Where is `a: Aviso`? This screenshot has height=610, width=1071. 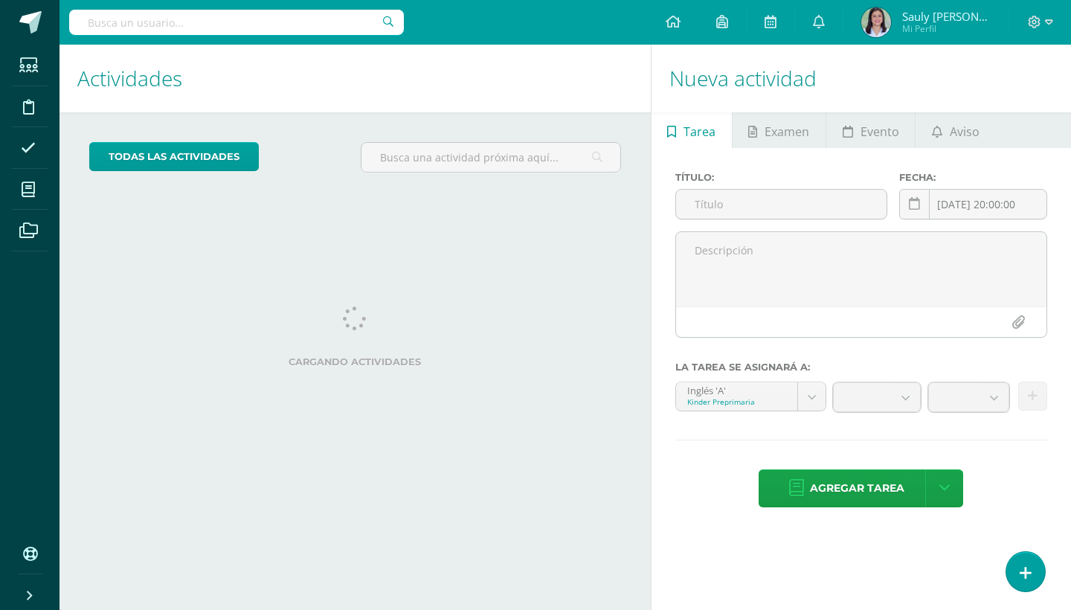 a: Aviso is located at coordinates (955, 130).